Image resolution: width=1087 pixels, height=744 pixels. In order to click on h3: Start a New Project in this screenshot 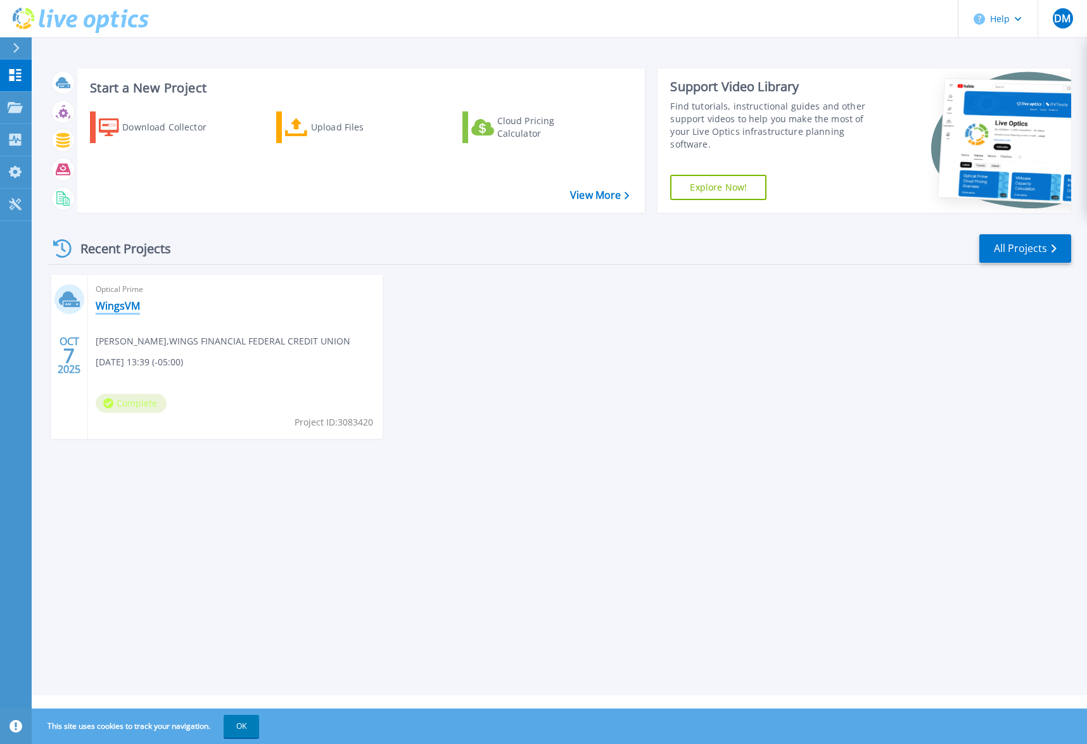, I will do `click(359, 88)`.